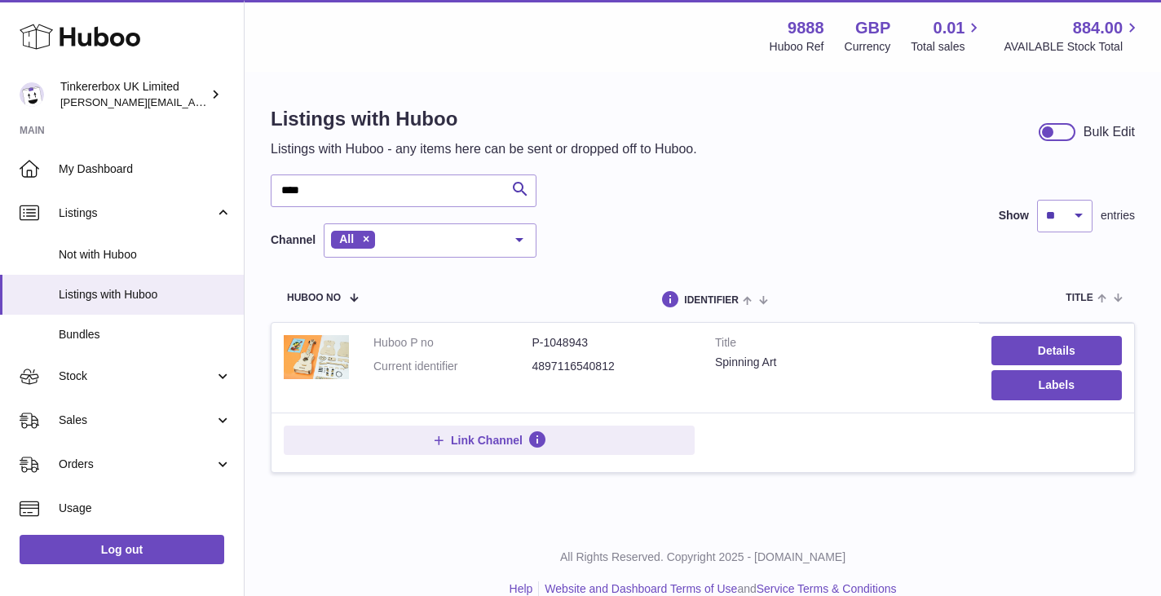 The width and height of the screenshot is (1161, 596). What do you see at coordinates (841, 345) in the screenshot?
I see `strong: Title` at bounding box center [841, 345].